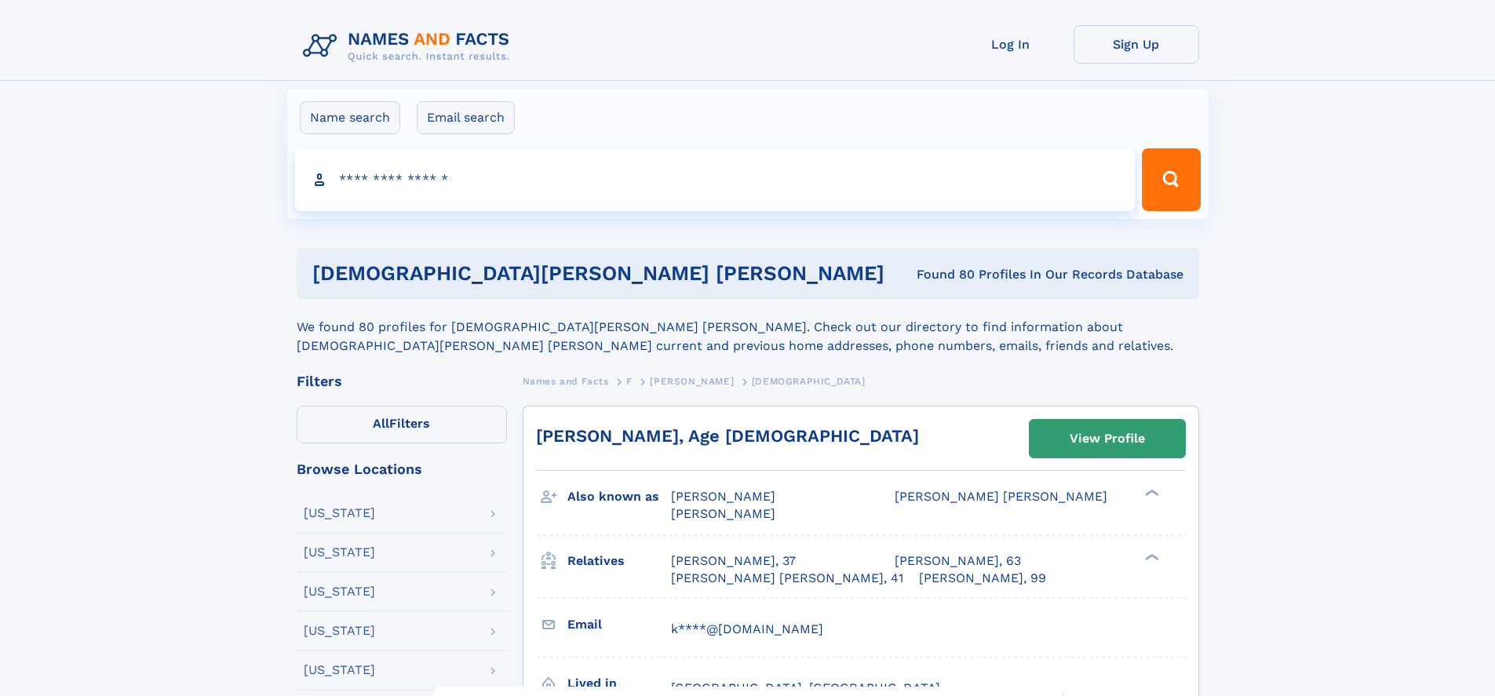 This screenshot has height=696, width=1495. What do you see at coordinates (1136, 44) in the screenshot?
I see `a: Sign Up` at bounding box center [1136, 44].